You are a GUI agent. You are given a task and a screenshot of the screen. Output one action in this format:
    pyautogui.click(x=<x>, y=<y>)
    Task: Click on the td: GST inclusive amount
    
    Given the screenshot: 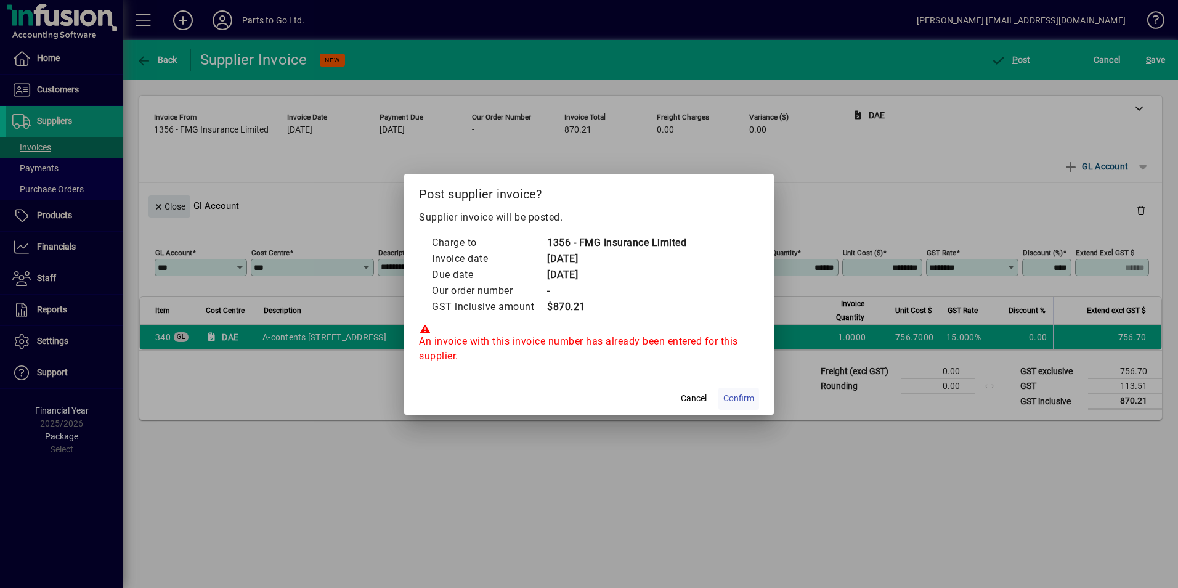 What is the action you would take?
    pyautogui.click(x=489, y=307)
    